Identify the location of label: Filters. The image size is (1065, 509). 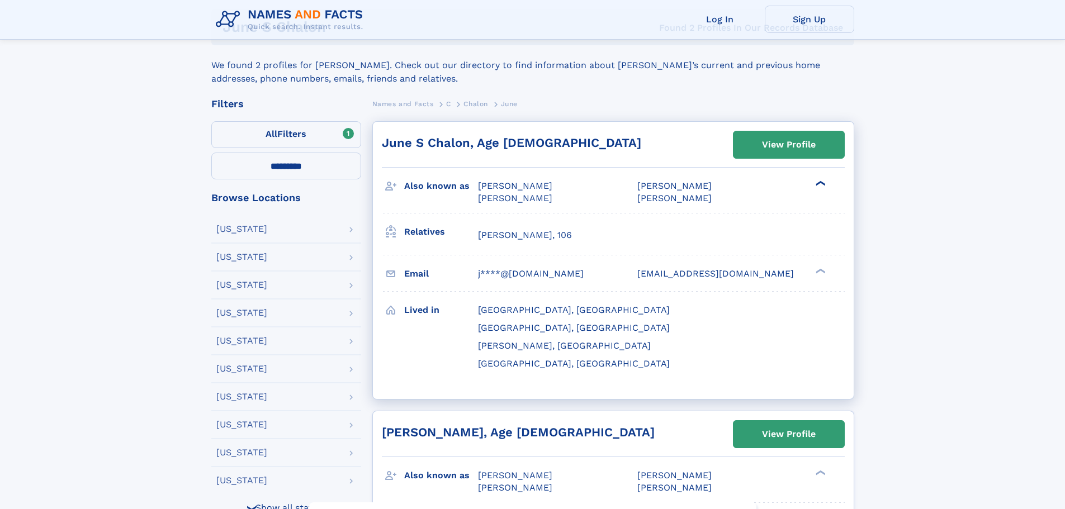
(286, 135).